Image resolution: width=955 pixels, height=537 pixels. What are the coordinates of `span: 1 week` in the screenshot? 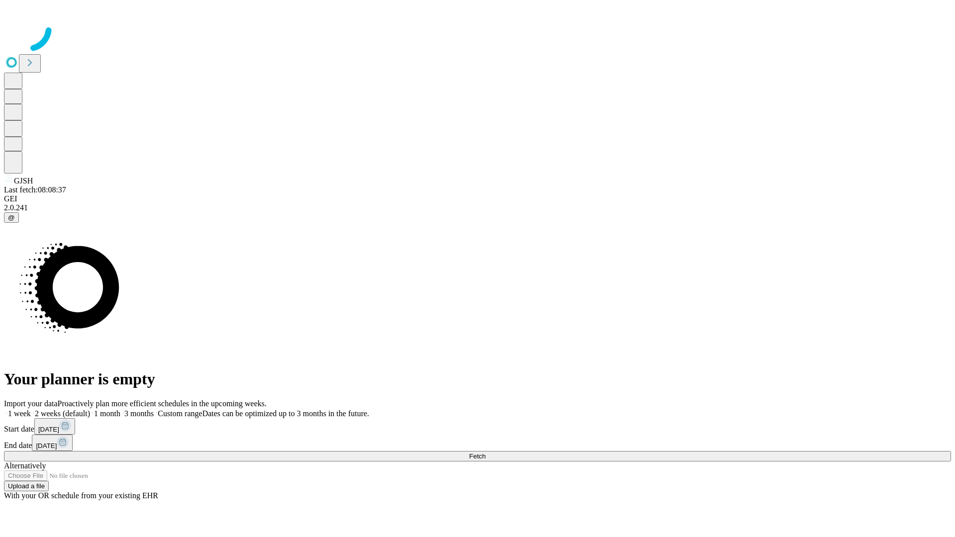 It's located at (19, 414).